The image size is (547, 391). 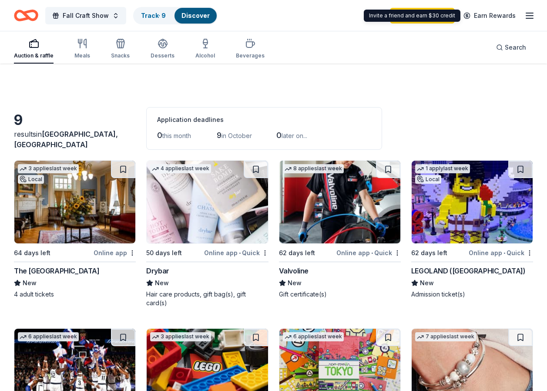 What do you see at coordinates (86, 16) in the screenshot?
I see `span: Fall Craft Show` at bounding box center [86, 16].